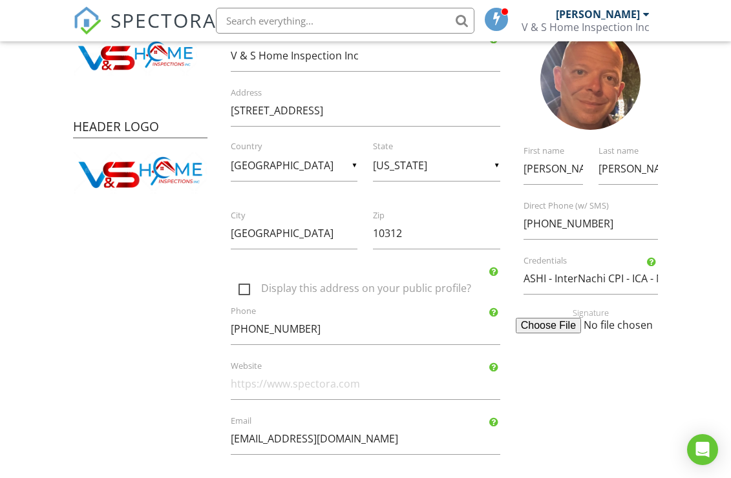 This screenshot has height=478, width=731. I want to click on input: https://www.spectora.com, so click(365, 384).